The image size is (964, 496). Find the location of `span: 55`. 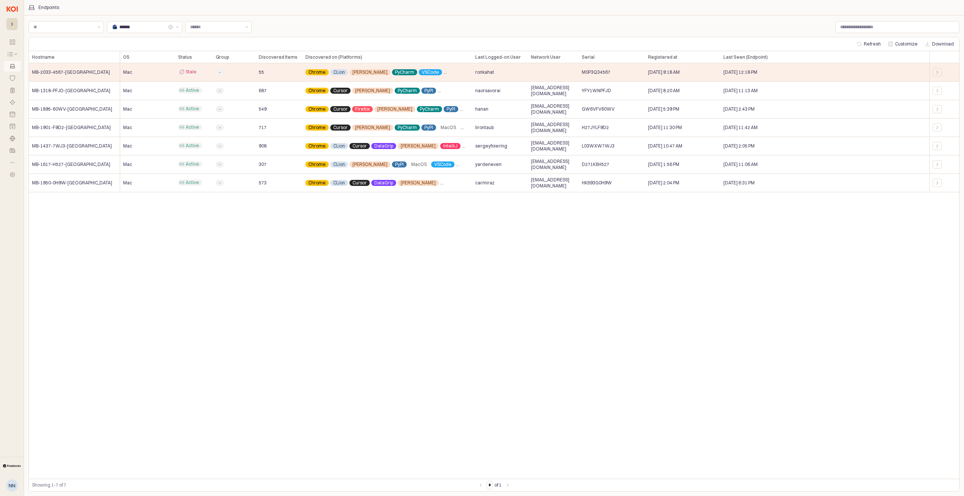

span: 55 is located at coordinates (261, 72).